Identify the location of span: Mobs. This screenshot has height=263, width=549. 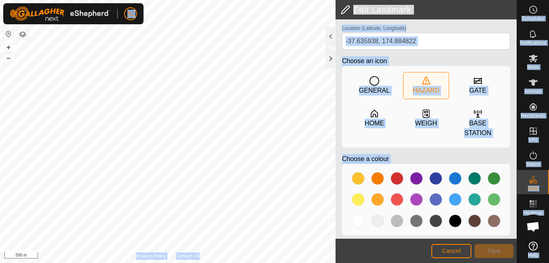
(533, 67).